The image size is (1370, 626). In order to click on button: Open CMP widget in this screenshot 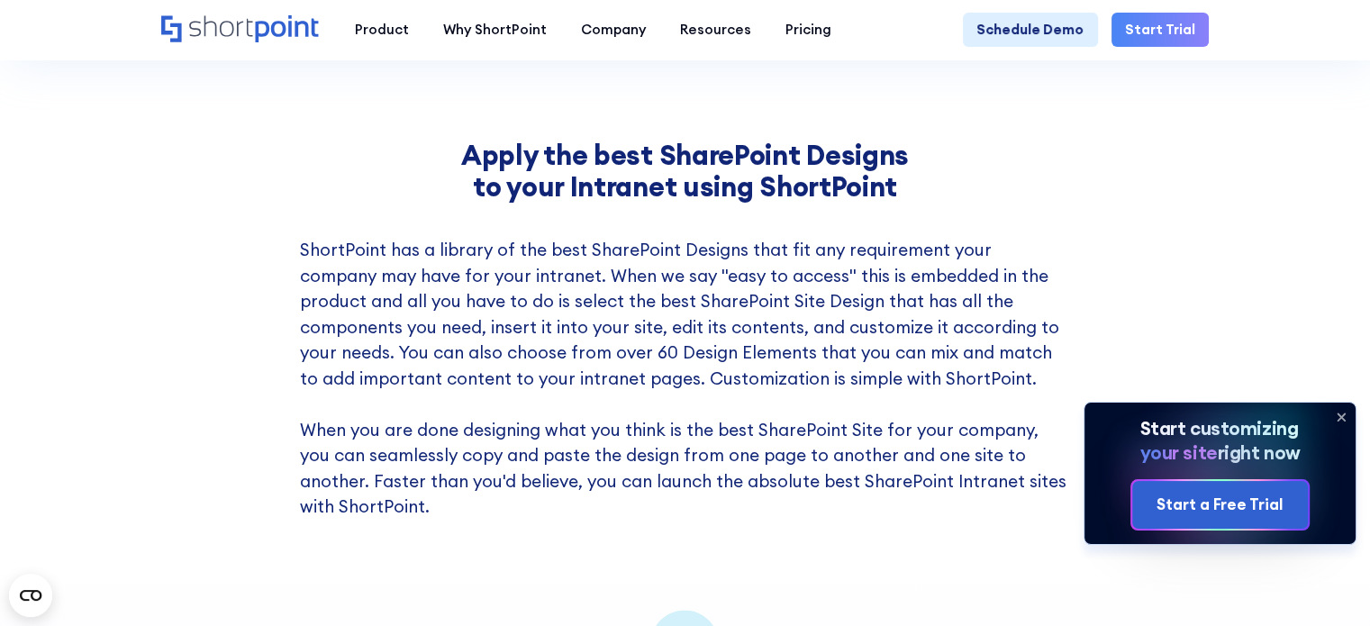, I will do `click(31, 595)`.